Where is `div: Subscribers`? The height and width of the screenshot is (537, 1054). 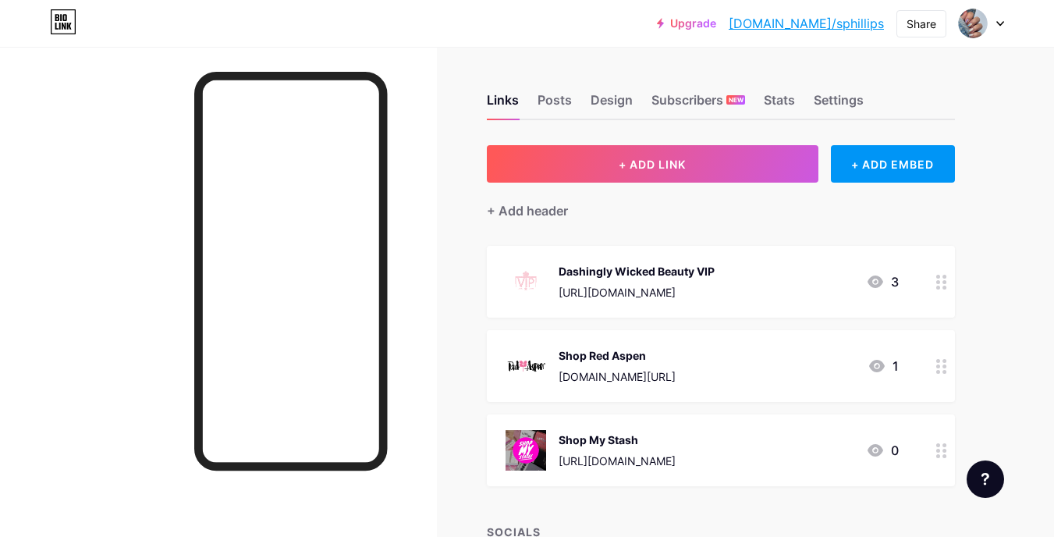
div: Subscribers is located at coordinates (699, 105).